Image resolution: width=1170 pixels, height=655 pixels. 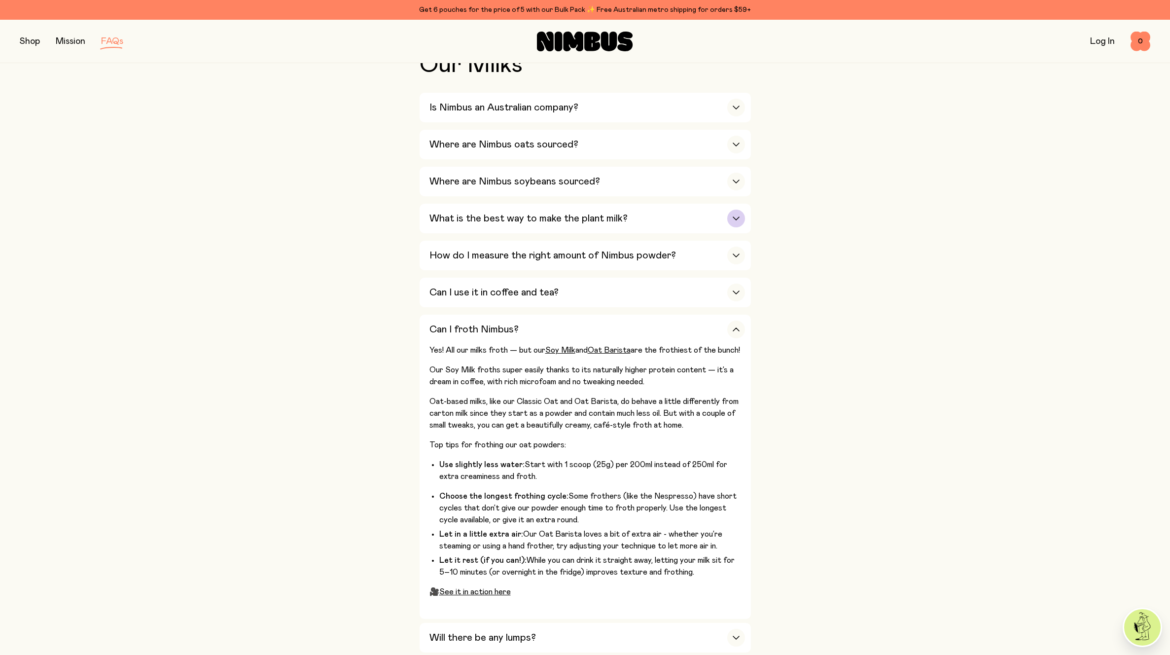 What do you see at coordinates (585, 292) in the screenshot?
I see `button: Can I use it in coffee and tea?` at bounding box center [585, 292].